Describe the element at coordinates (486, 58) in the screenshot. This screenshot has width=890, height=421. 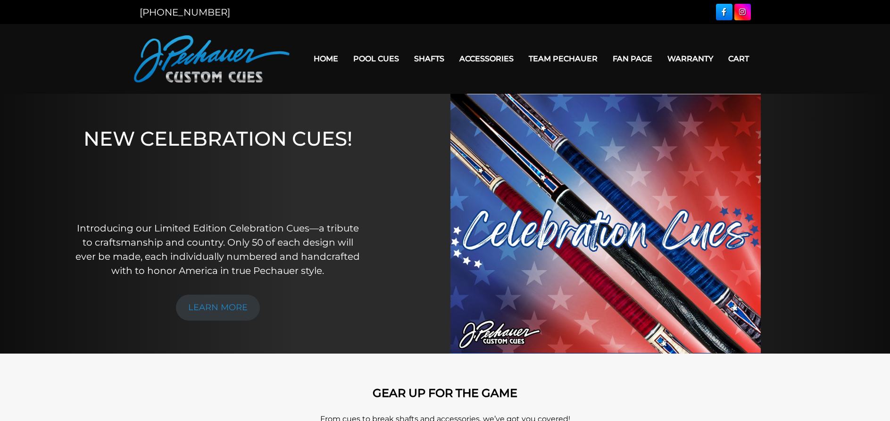
I see `a: Accessories` at that location.